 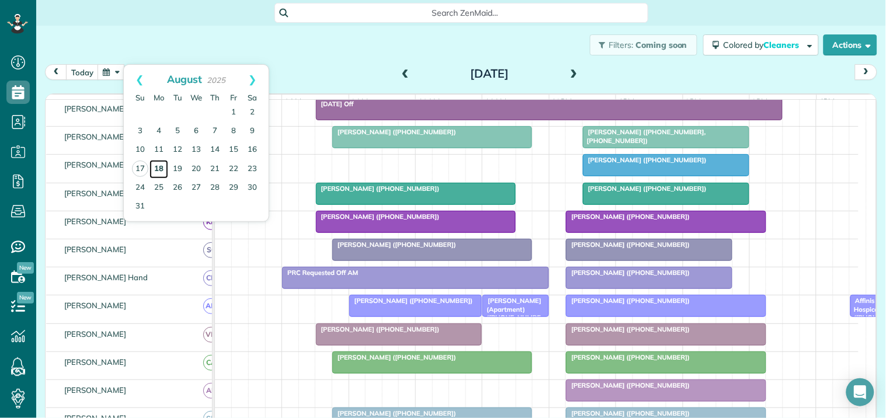 I want to click on div: Open Intercom Messenger, so click(x=861, y=393).